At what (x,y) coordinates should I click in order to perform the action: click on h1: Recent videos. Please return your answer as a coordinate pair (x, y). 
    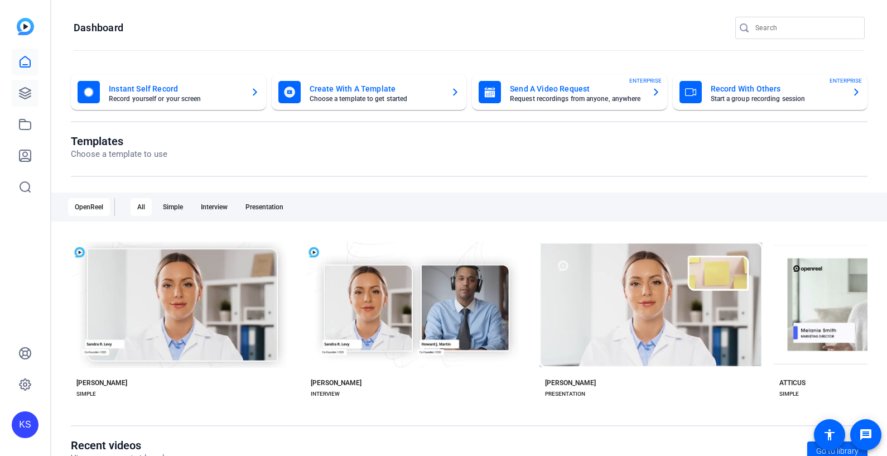
    Looking at the image, I should click on (124, 445).